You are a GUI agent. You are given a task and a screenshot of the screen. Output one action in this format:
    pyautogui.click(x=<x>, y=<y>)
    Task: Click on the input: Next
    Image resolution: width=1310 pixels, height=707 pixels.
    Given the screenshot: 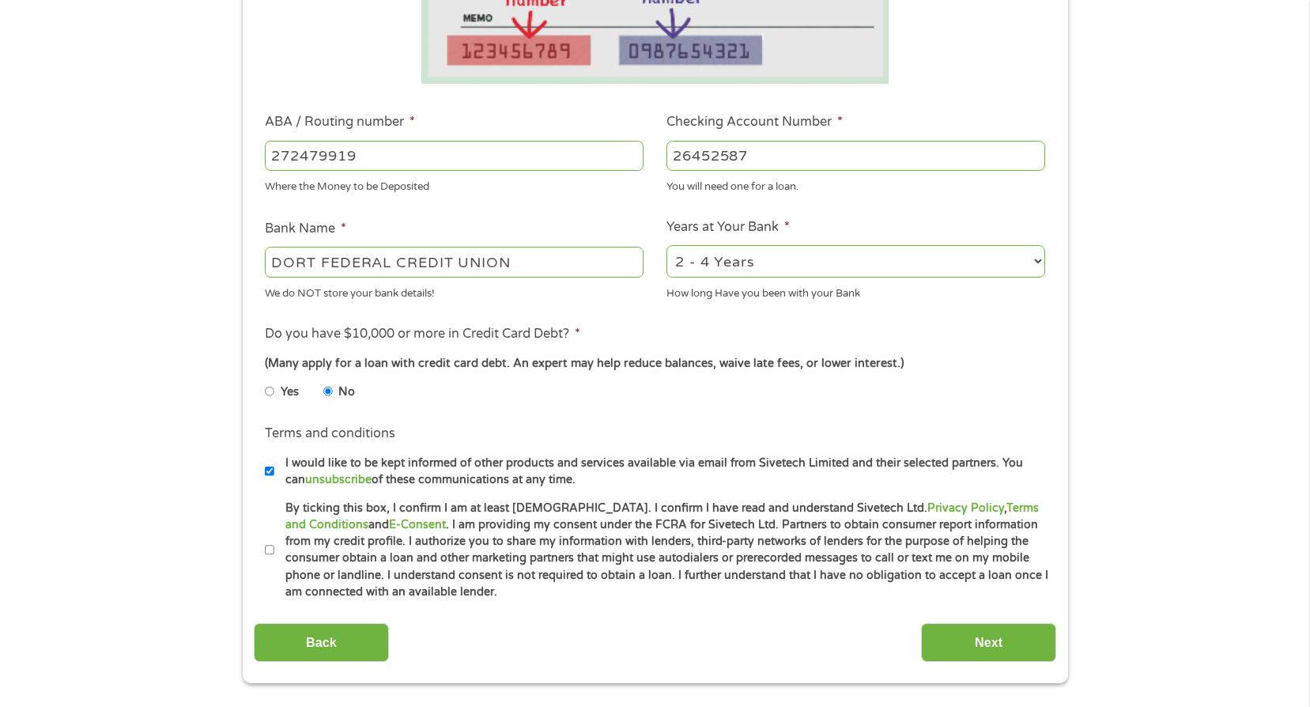 What is the action you would take?
    pyautogui.click(x=988, y=642)
    